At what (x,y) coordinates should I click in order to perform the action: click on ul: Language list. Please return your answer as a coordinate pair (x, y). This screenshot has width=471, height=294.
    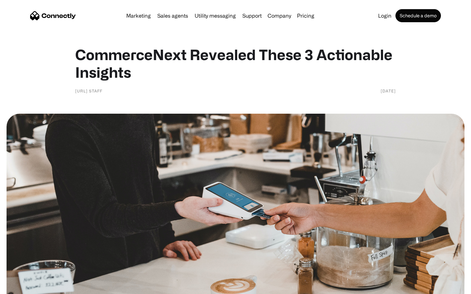
    Looking at the image, I should click on (26, 287).